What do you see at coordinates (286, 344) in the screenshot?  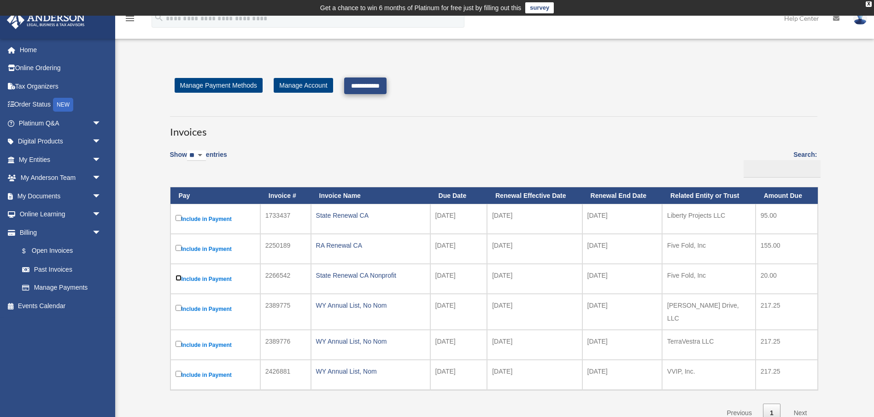 I see `td: 2389776` at bounding box center [286, 344].